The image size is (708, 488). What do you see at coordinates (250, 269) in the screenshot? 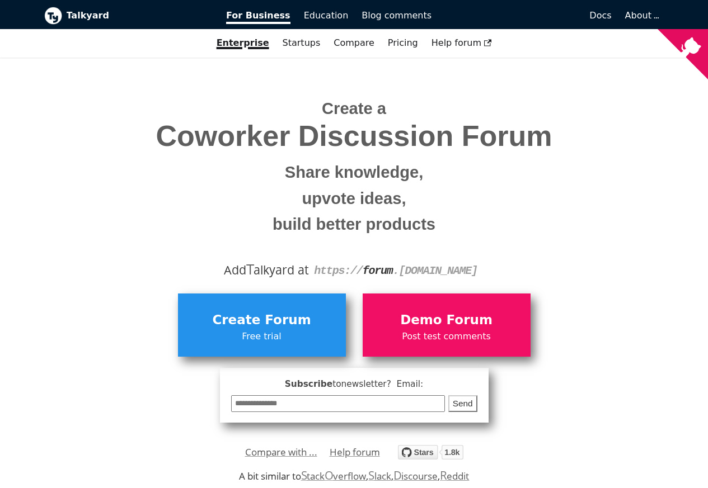
I see `span: T` at bounding box center [250, 269].